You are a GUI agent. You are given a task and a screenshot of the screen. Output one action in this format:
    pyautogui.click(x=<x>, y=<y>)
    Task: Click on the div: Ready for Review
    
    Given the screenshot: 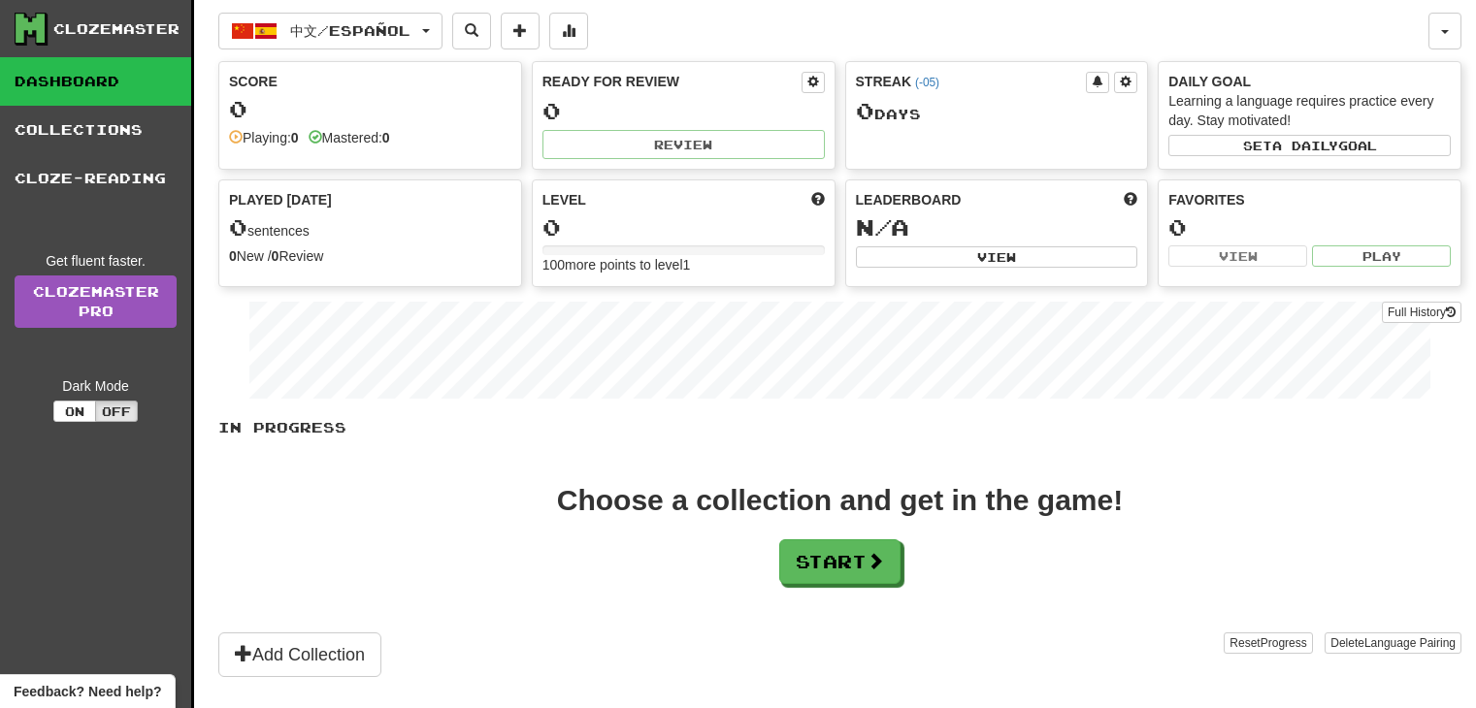 What is the action you would take?
    pyautogui.click(x=672, y=82)
    